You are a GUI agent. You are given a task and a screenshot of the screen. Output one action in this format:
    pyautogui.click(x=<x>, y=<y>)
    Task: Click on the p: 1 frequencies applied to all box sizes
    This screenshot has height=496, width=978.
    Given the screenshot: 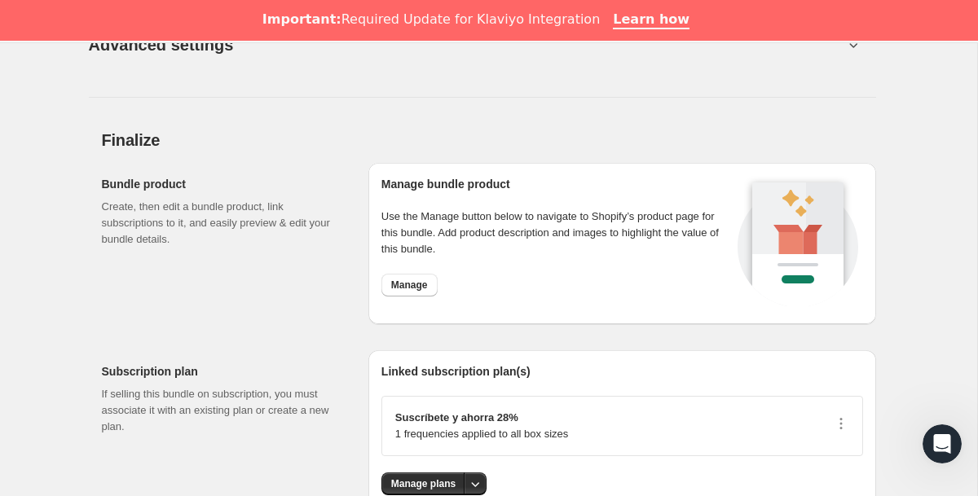 What is the action you would take?
    pyautogui.click(x=481, y=434)
    